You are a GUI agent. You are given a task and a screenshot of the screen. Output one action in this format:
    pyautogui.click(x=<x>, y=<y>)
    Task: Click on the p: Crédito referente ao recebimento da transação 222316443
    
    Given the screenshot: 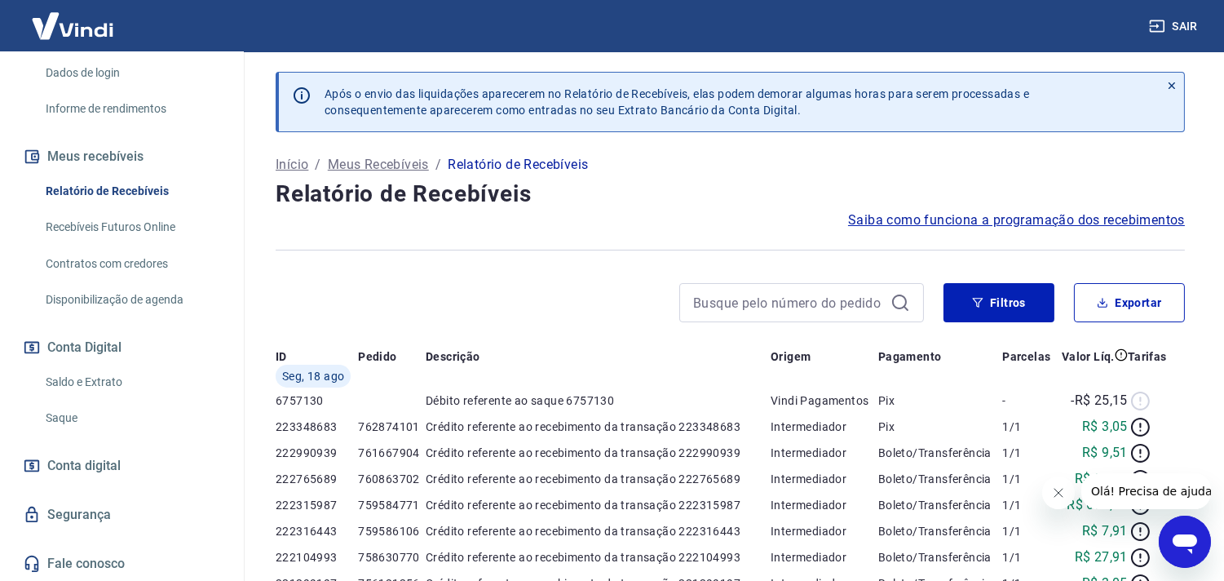 What is the action you would take?
    pyautogui.click(x=598, y=531)
    